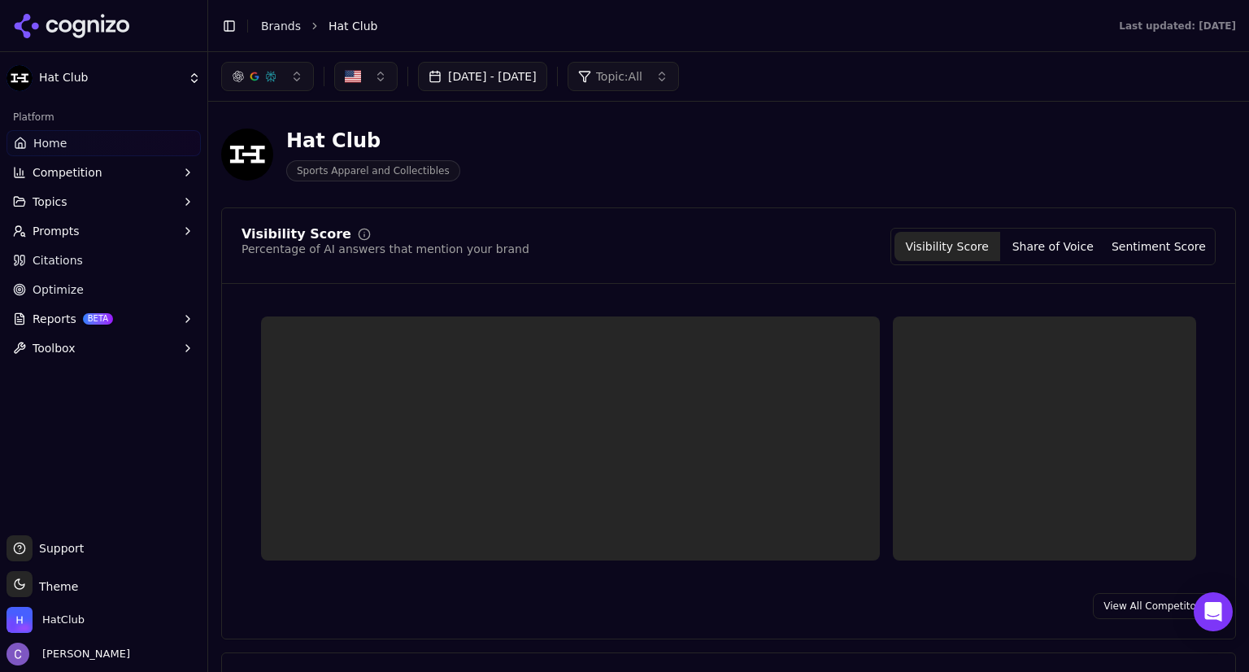 The width and height of the screenshot is (1249, 672). Describe the element at coordinates (46, 620) in the screenshot. I see `button: Open organization switcher` at that location.